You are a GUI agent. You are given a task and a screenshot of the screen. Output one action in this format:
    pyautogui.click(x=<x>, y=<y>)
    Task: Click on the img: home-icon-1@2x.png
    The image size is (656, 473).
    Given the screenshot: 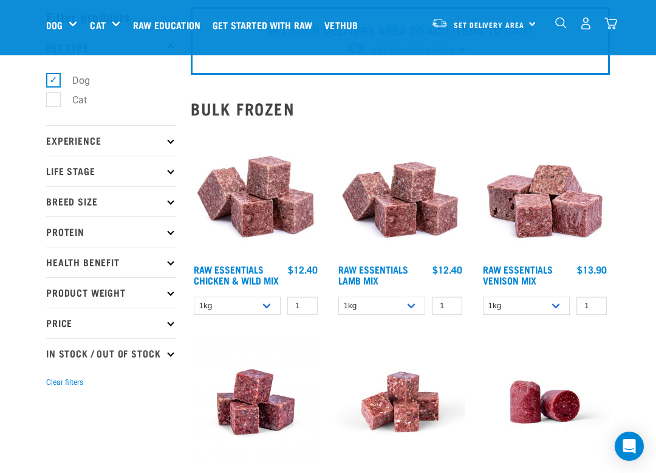 What is the action you would take?
    pyautogui.click(x=561, y=22)
    